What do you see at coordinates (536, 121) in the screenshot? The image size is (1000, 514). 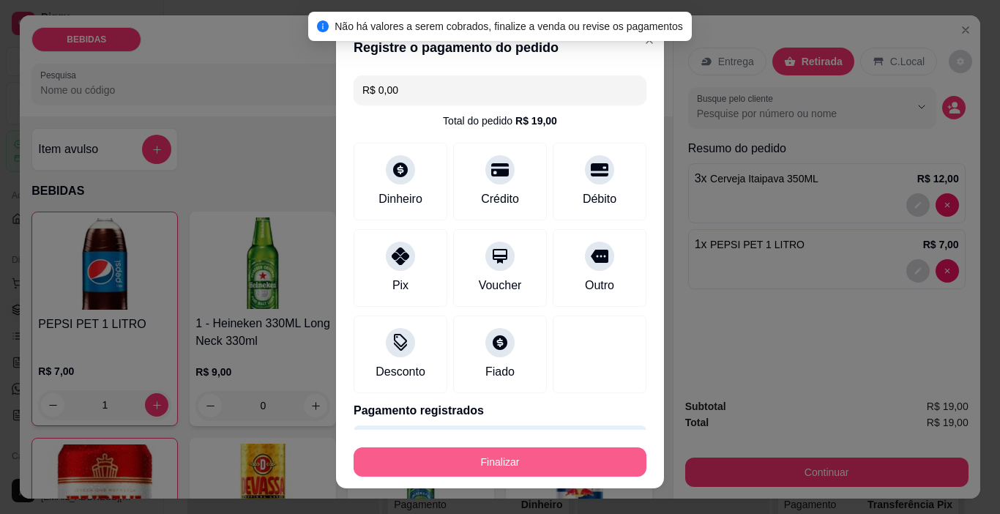 I see `div: R$ 19,00` at bounding box center [536, 121].